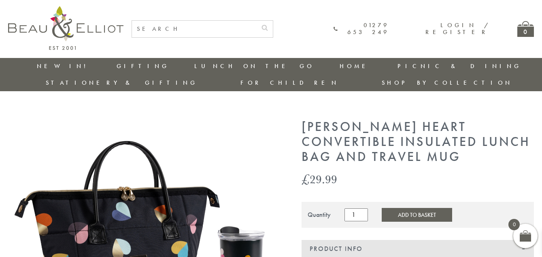 This screenshot has height=257, width=542. Describe the element at coordinates (417, 215) in the screenshot. I see `button: Add to Basket` at that location.